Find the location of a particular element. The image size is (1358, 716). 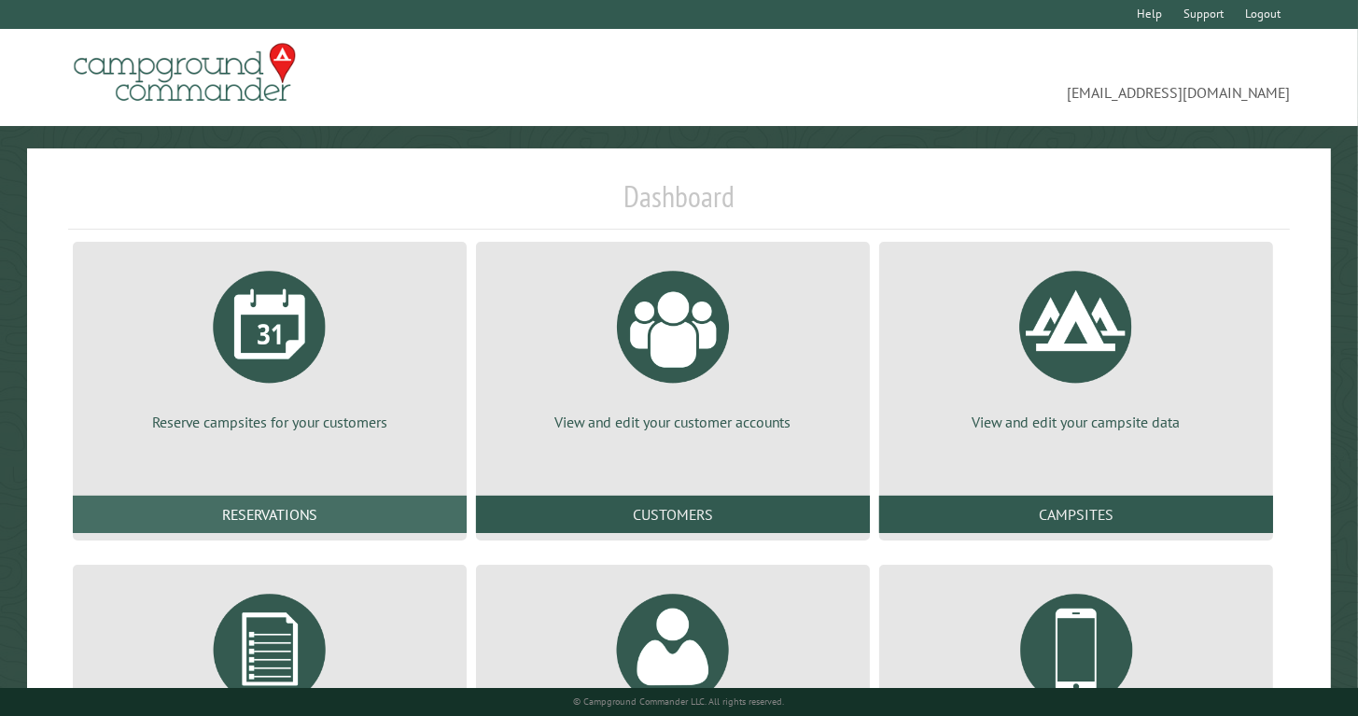

a: Customers is located at coordinates (673, 514).